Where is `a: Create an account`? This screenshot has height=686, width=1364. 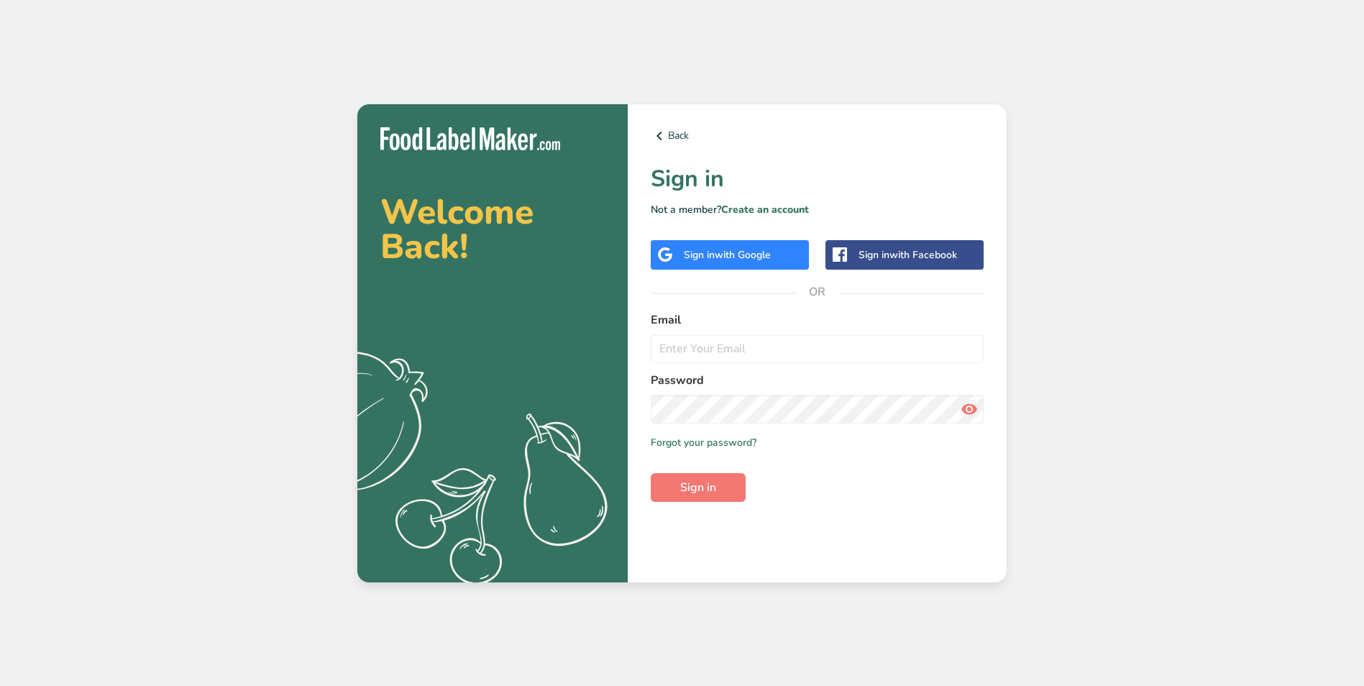
a: Create an account is located at coordinates (765, 209).